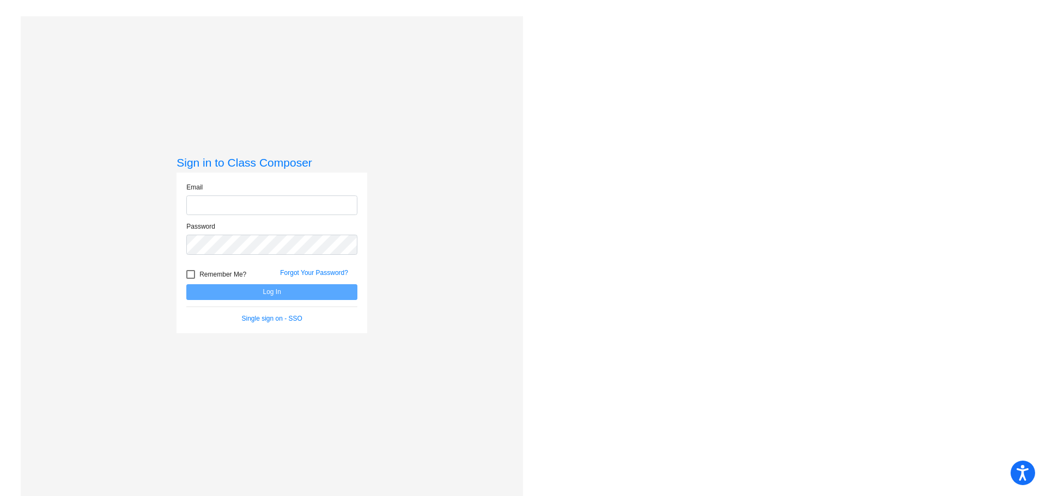  I want to click on a: Single sign on - SSO, so click(272, 319).